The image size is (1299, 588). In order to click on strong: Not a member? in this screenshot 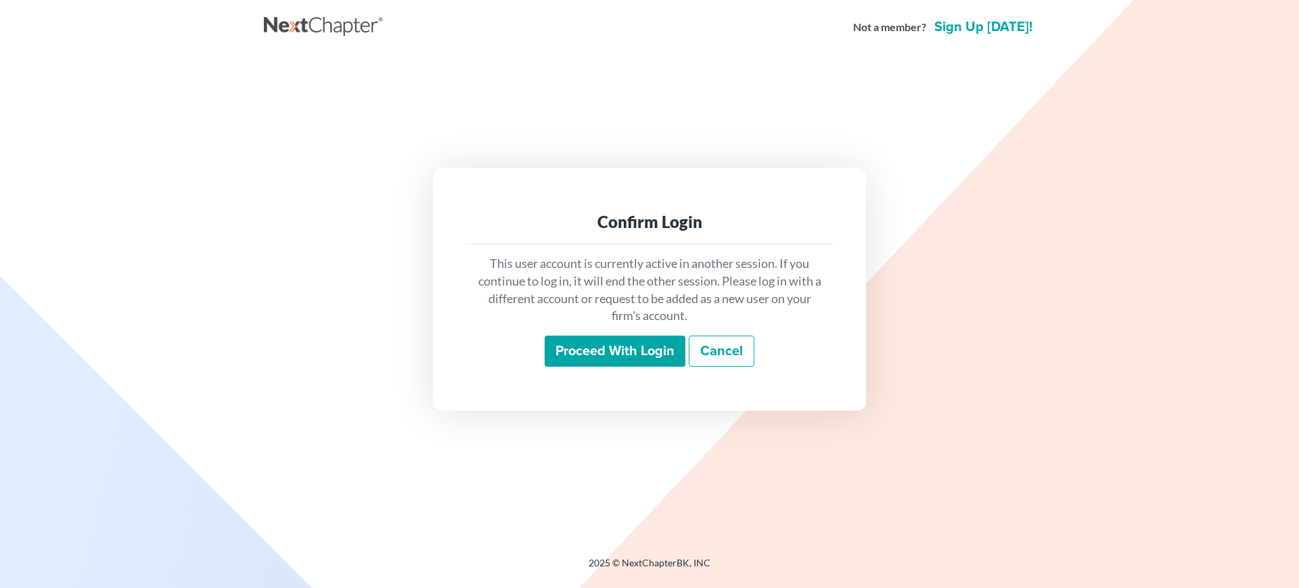, I will do `click(890, 27)`.